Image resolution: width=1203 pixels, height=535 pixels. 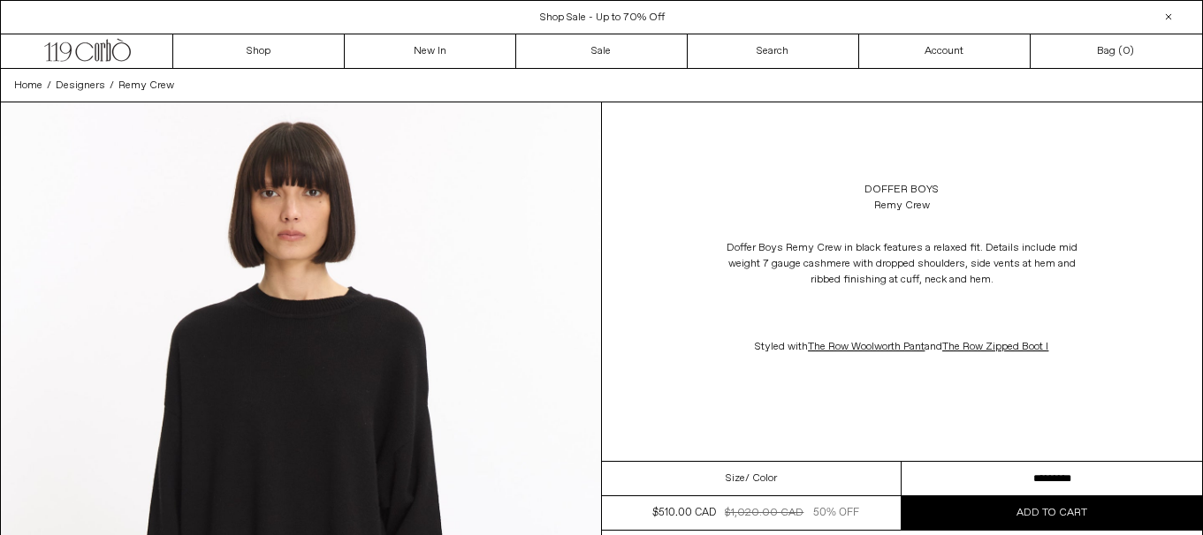 What do you see at coordinates (146, 86) in the screenshot?
I see `span: Remy Crew` at bounding box center [146, 86].